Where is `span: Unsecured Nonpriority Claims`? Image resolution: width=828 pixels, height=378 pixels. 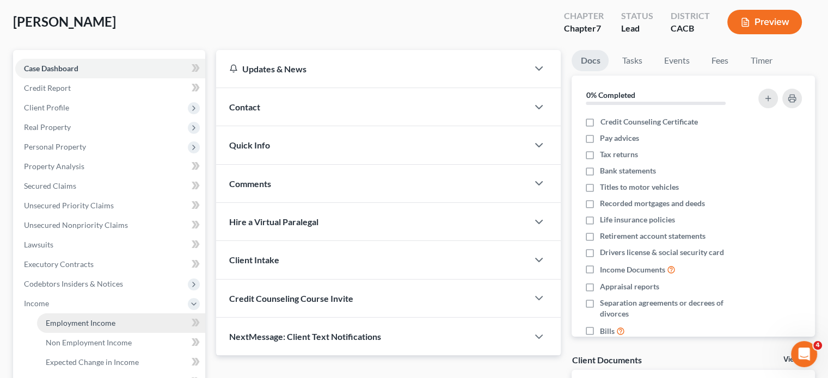
span: Unsecured Nonpriority Claims is located at coordinates (76, 225).